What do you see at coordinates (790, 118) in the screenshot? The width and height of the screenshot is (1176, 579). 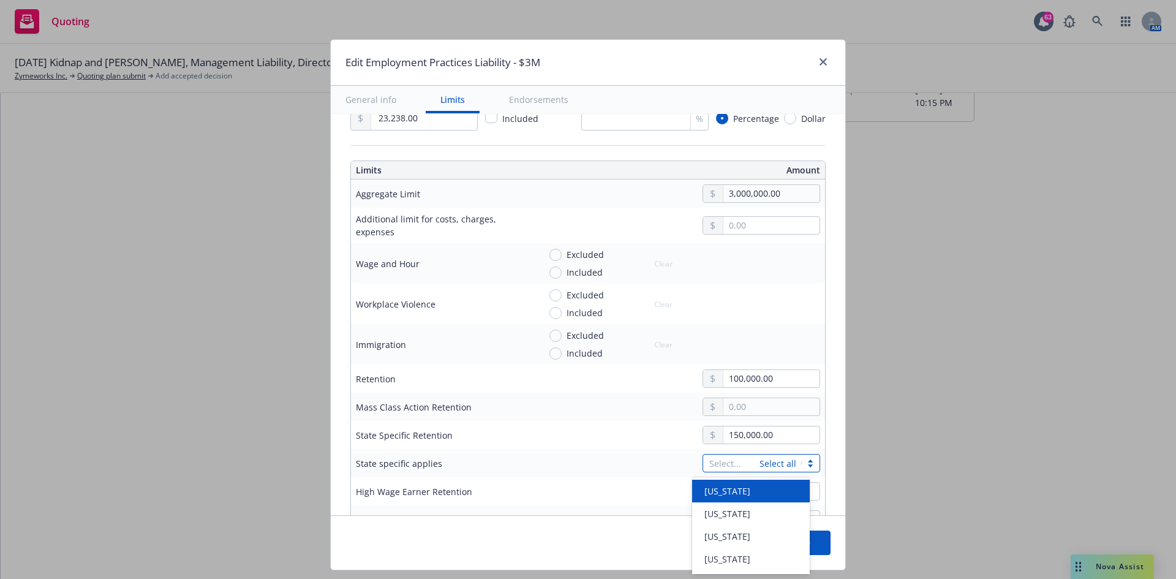 I see `input: Dollar` at bounding box center [790, 118].